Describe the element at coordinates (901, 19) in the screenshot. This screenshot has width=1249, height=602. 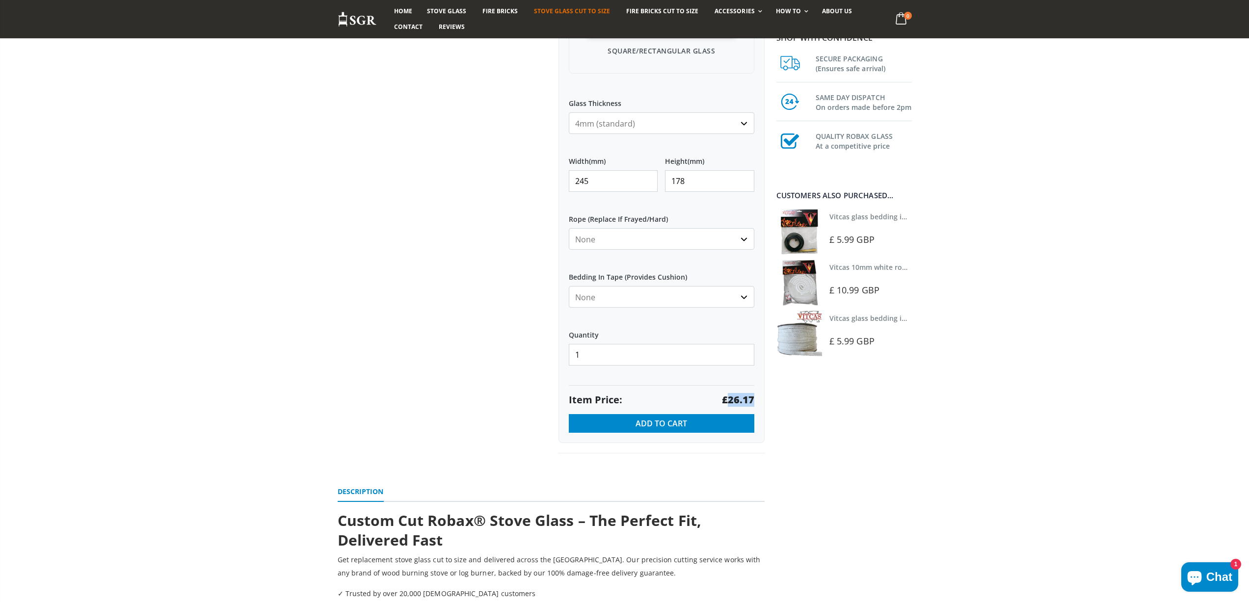
I see `a: 0` at that location.